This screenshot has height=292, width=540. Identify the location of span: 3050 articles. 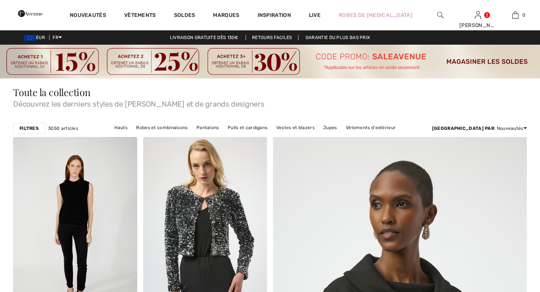
(63, 128).